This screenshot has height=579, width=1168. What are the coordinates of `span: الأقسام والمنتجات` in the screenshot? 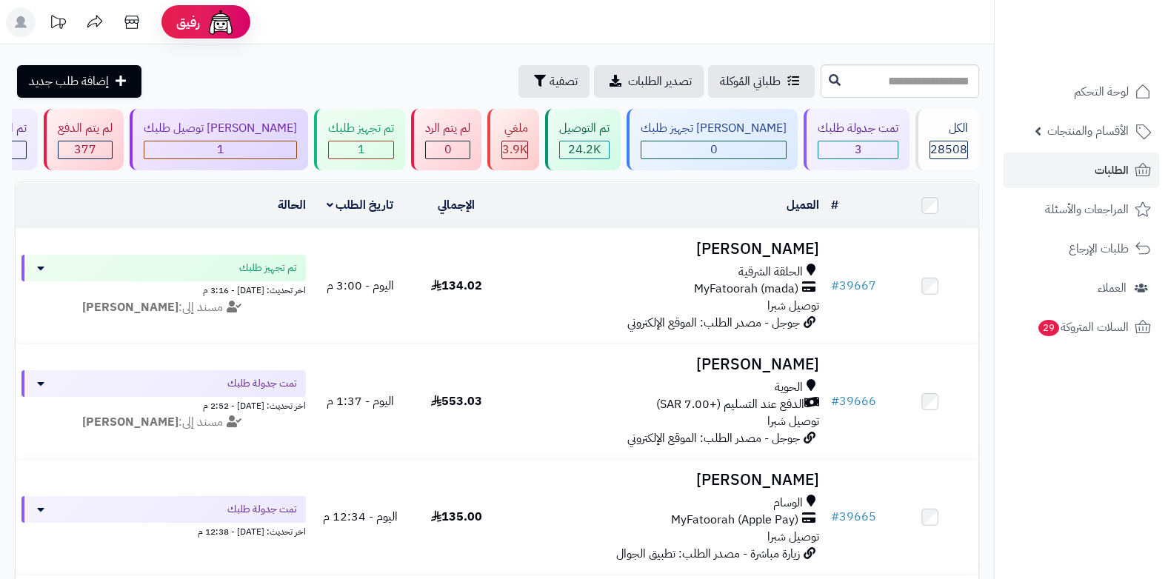 It's located at (1088, 131).